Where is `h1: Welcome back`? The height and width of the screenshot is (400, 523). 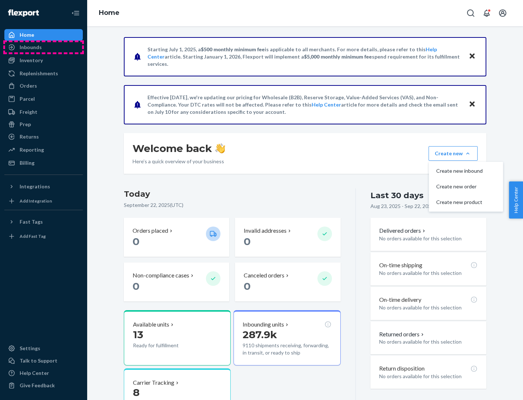 h1: Welcome back is located at coordinates (179, 148).